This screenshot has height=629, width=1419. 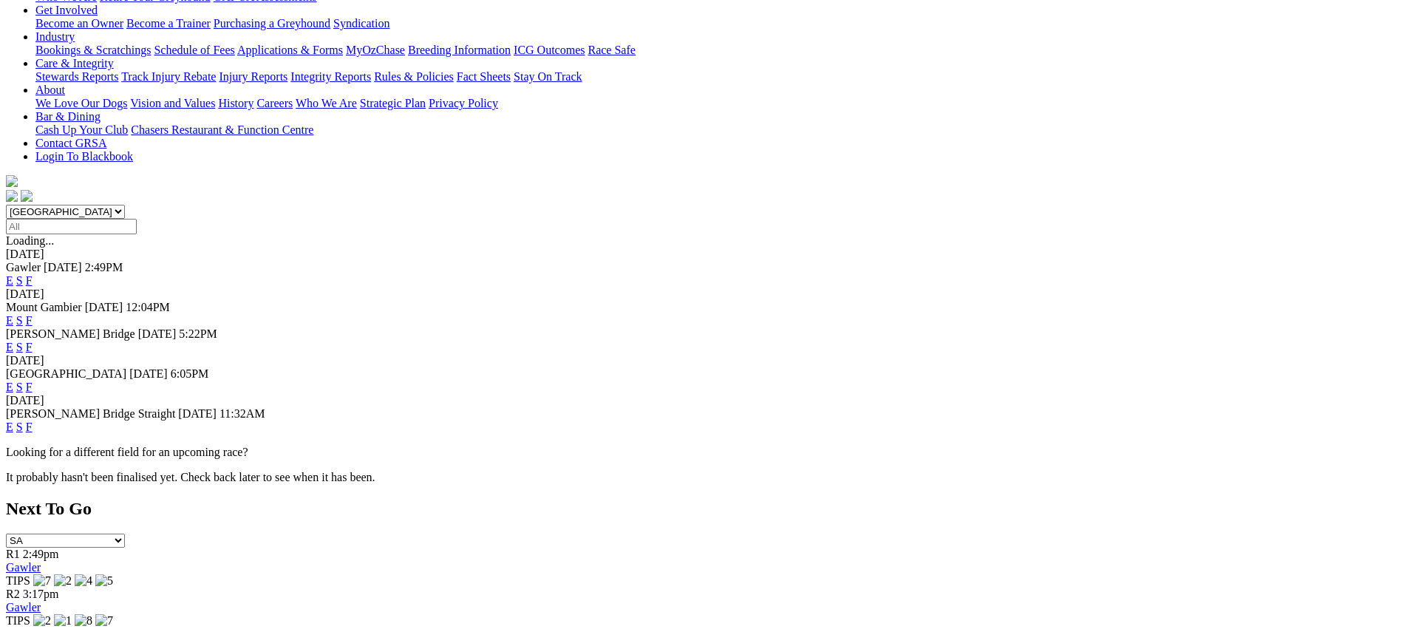 What do you see at coordinates (414, 76) in the screenshot?
I see `a: Rules & Policies` at bounding box center [414, 76].